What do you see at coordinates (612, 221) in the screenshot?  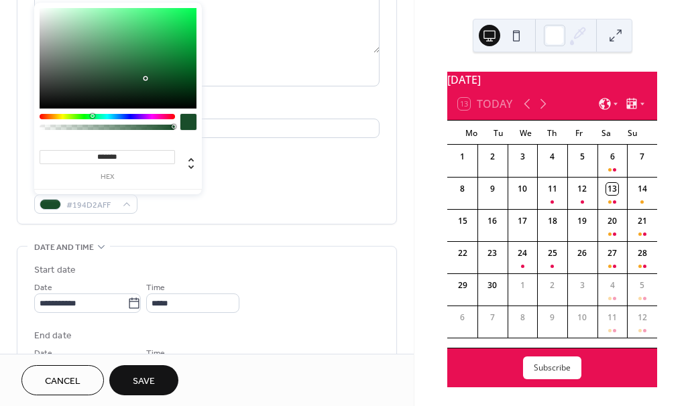 I see `div: 20` at bounding box center [612, 221].